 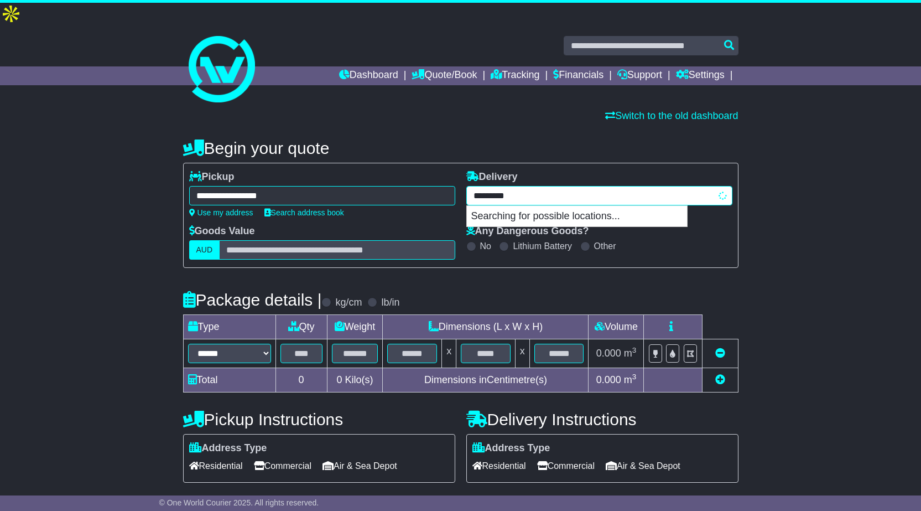 What do you see at coordinates (528, 231) in the screenshot?
I see `label: Any Dangerous Goods?` at bounding box center [528, 231].